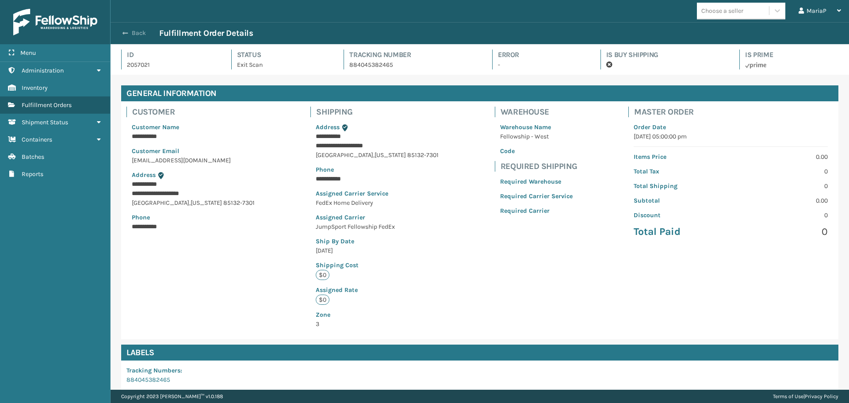 The width and height of the screenshot is (849, 403). What do you see at coordinates (196, 112) in the screenshot?
I see `h4: Customer` at bounding box center [196, 112].